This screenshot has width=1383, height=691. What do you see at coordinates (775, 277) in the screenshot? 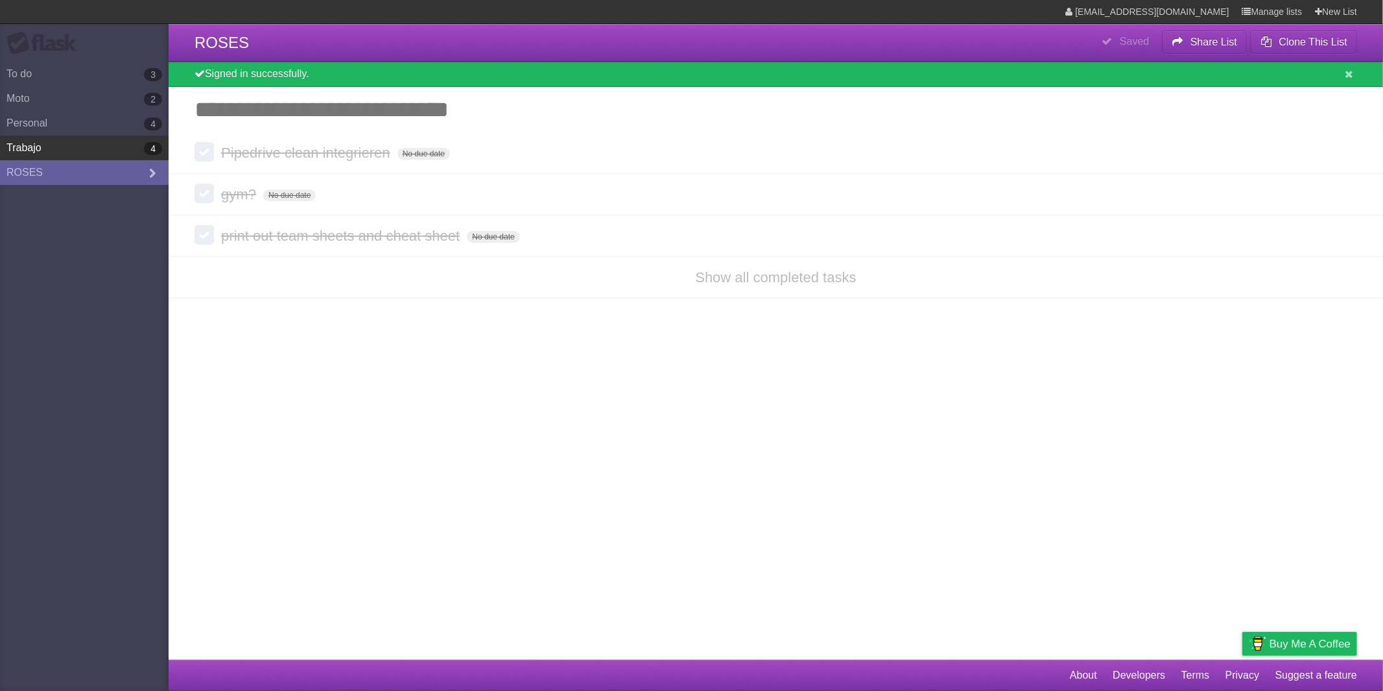
I see `a: Show all completed tasks` at bounding box center [775, 277].